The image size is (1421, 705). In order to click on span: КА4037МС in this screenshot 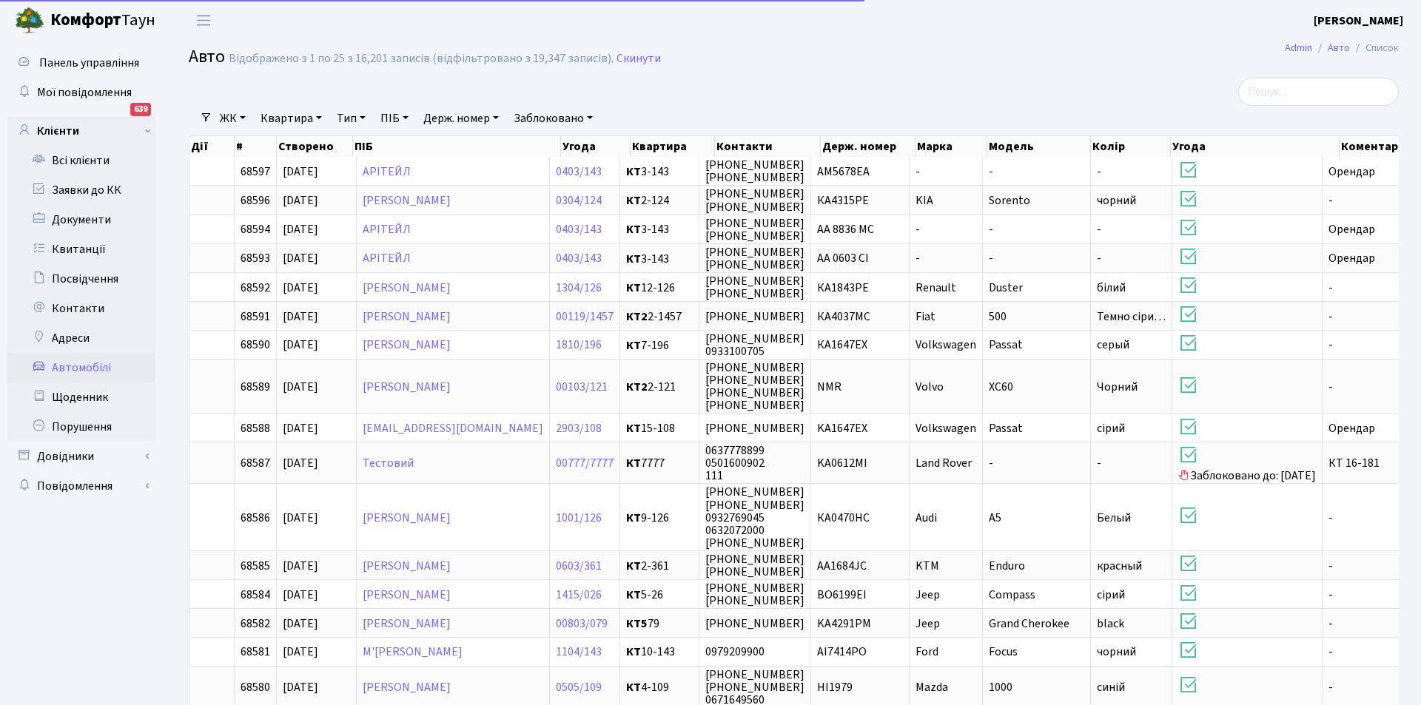, I will do `click(844, 317)`.